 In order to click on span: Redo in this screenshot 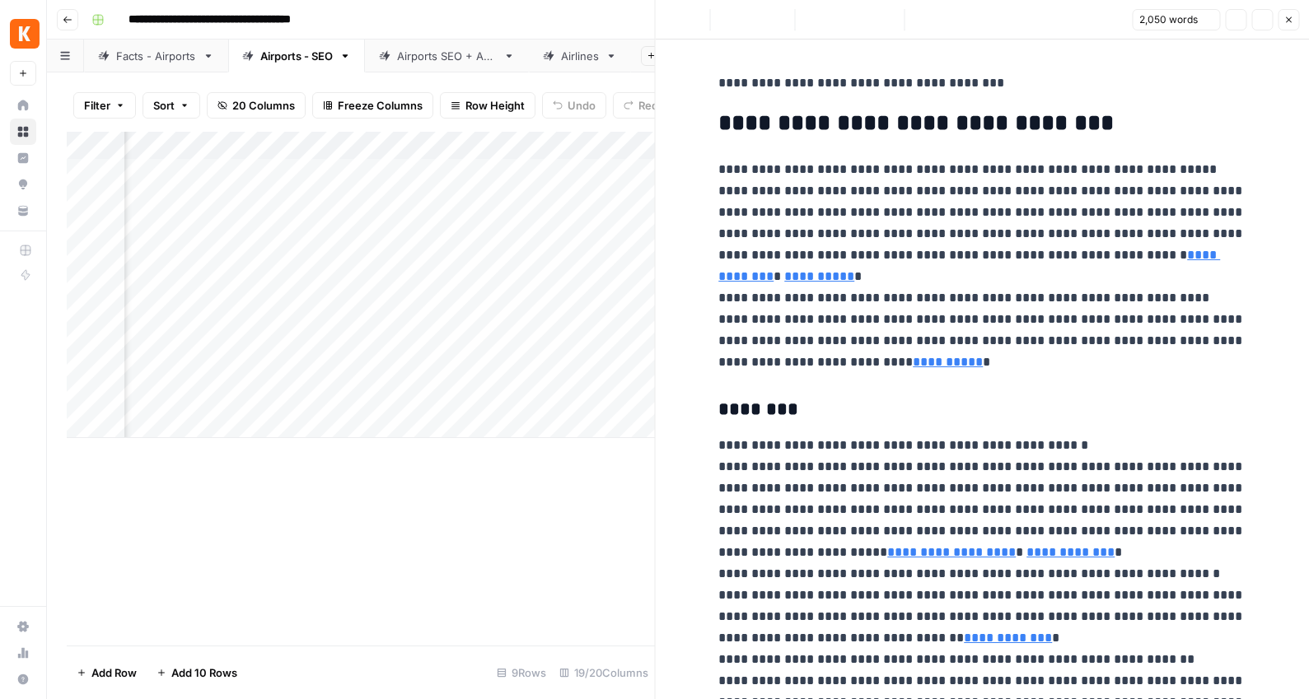, I will do `click(651, 105)`.